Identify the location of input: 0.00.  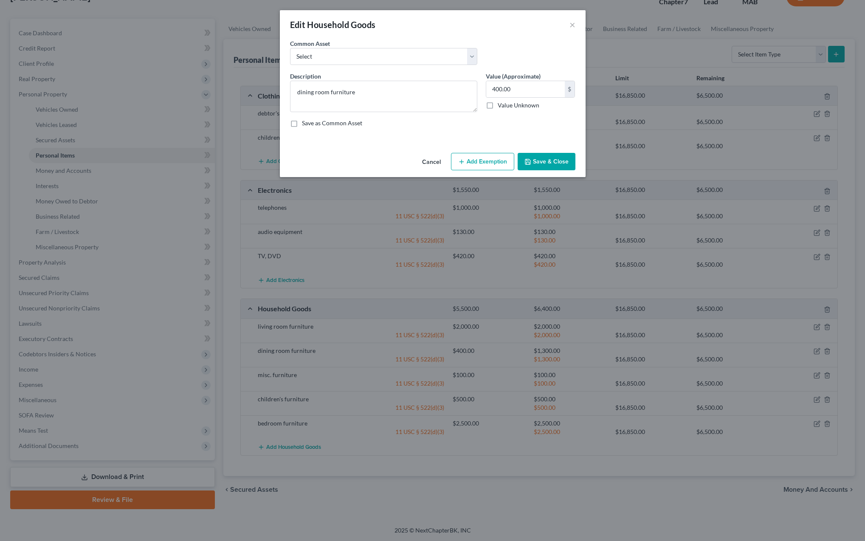
(525, 89).